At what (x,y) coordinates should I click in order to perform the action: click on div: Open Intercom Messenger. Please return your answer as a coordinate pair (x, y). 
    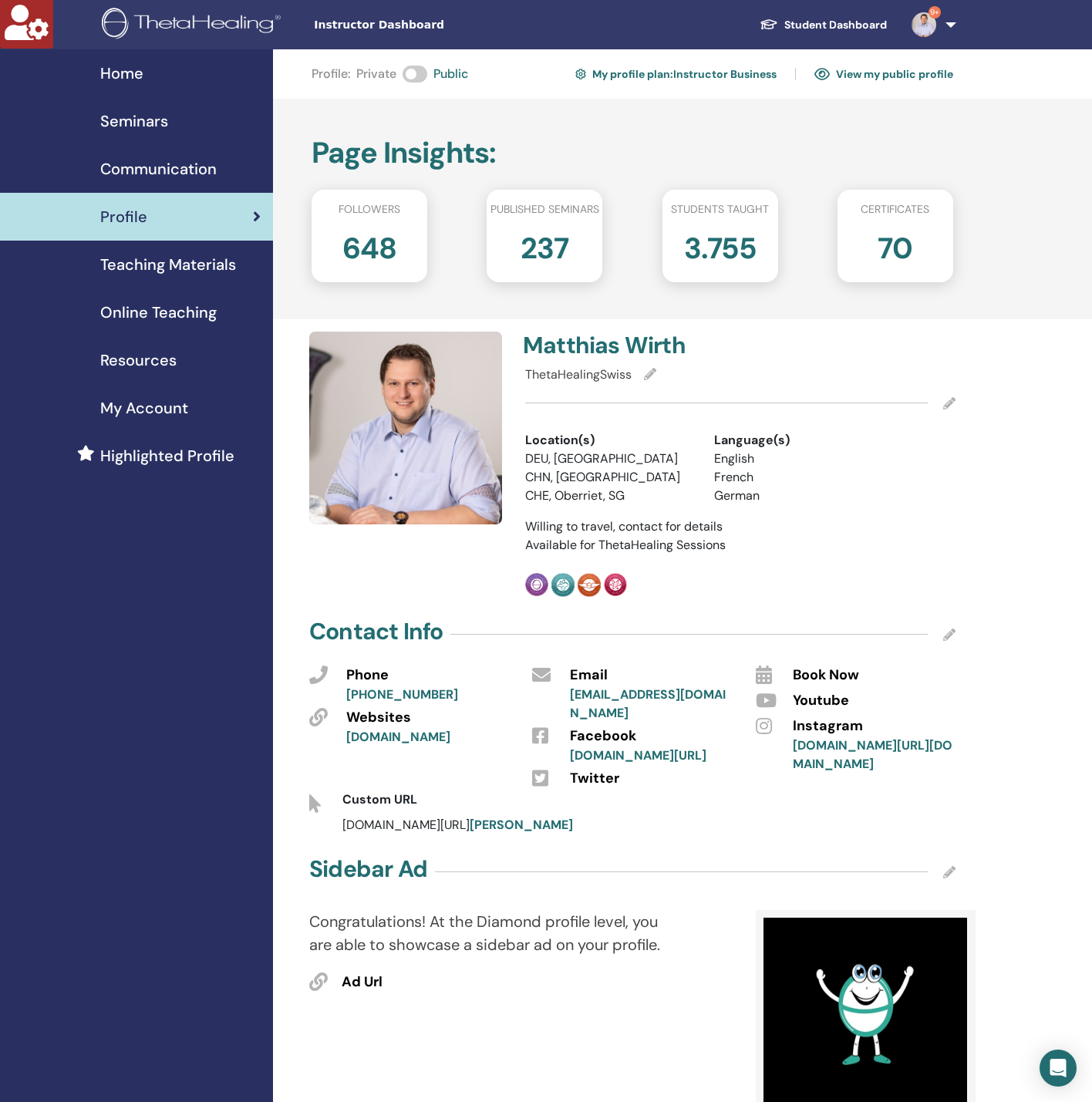
    Looking at the image, I should click on (1058, 1068).